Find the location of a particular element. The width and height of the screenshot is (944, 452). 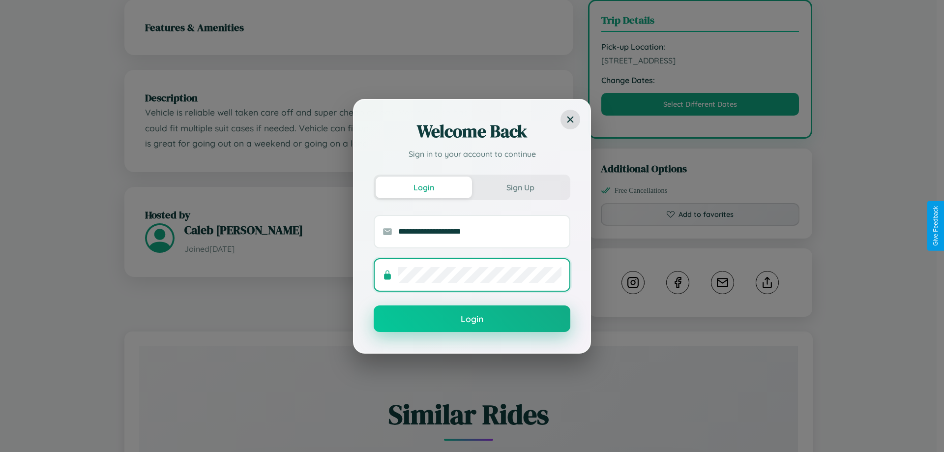

button: Sign Up is located at coordinates (520, 187).